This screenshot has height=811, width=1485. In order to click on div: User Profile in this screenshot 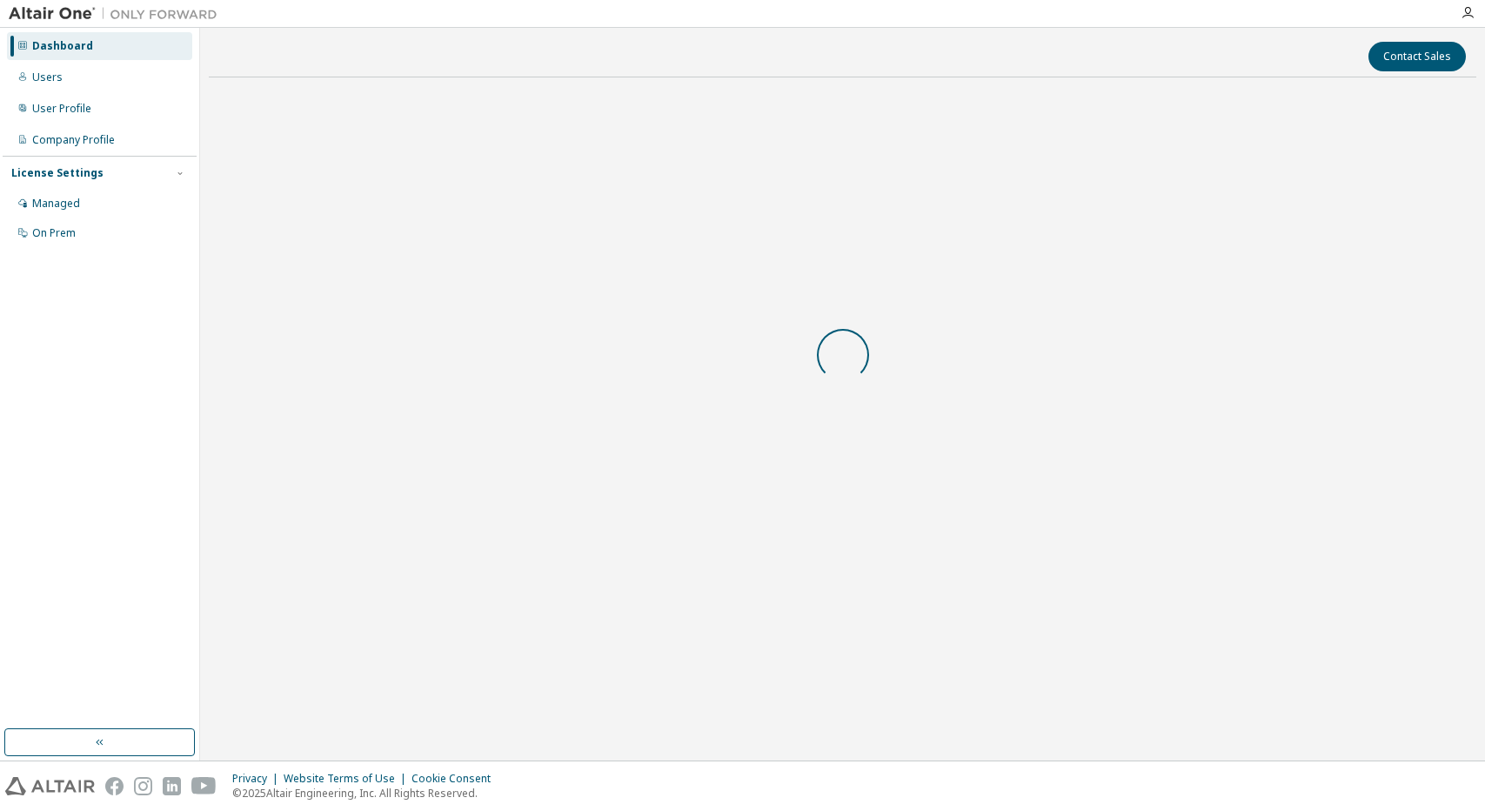, I will do `click(62, 109)`.